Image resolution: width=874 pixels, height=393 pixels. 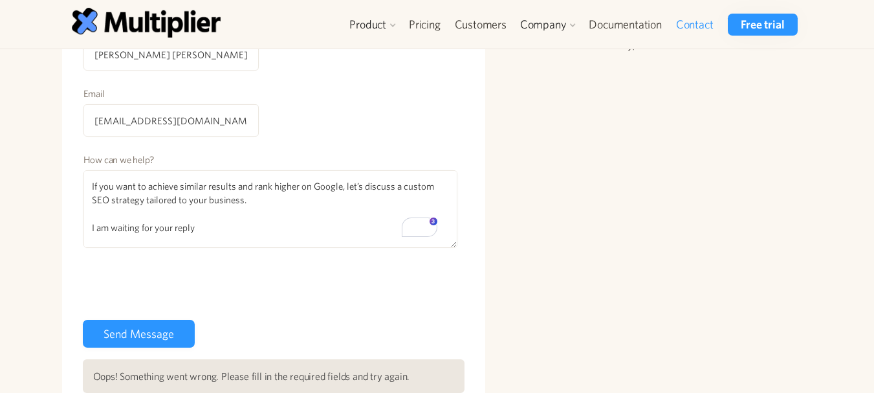 I want to click on input: Send Message, so click(x=138, y=333).